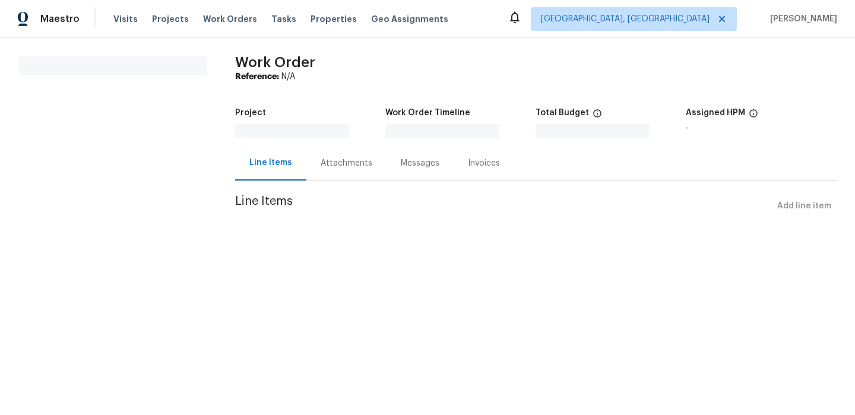 This screenshot has height=415, width=855. What do you see at coordinates (60, 19) in the screenshot?
I see `span: Maestro` at bounding box center [60, 19].